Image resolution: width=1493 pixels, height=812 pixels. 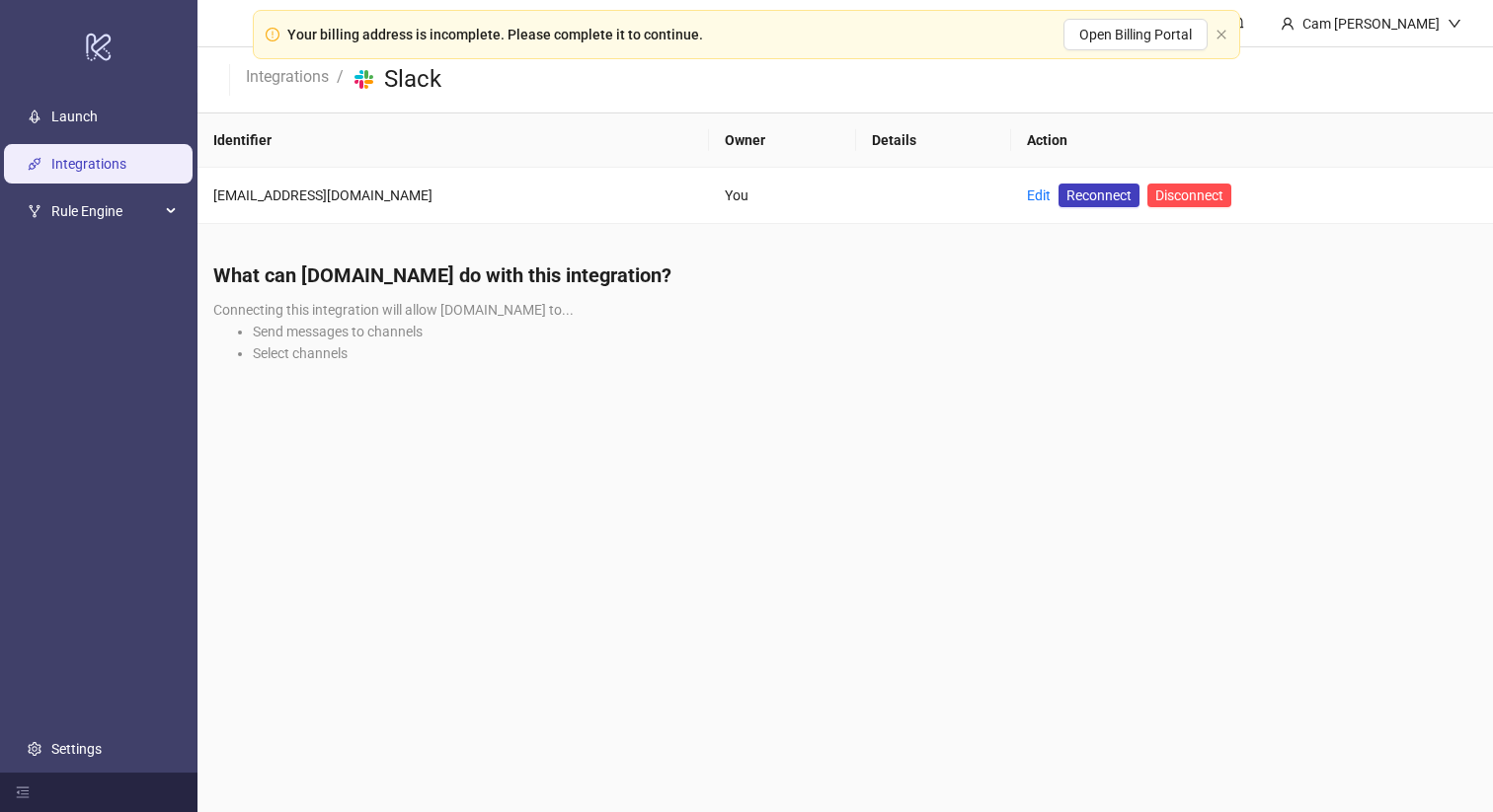 I want to click on div: Your billing address is incomplete. Please complete it to continue., so click(x=495, y=35).